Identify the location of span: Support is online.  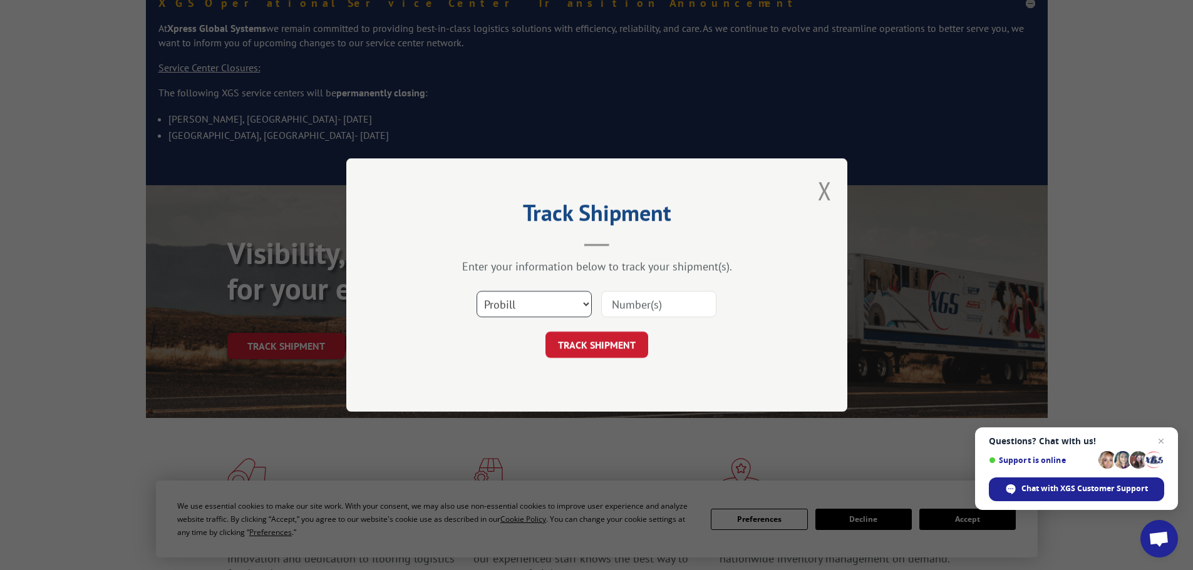
(1041, 460).